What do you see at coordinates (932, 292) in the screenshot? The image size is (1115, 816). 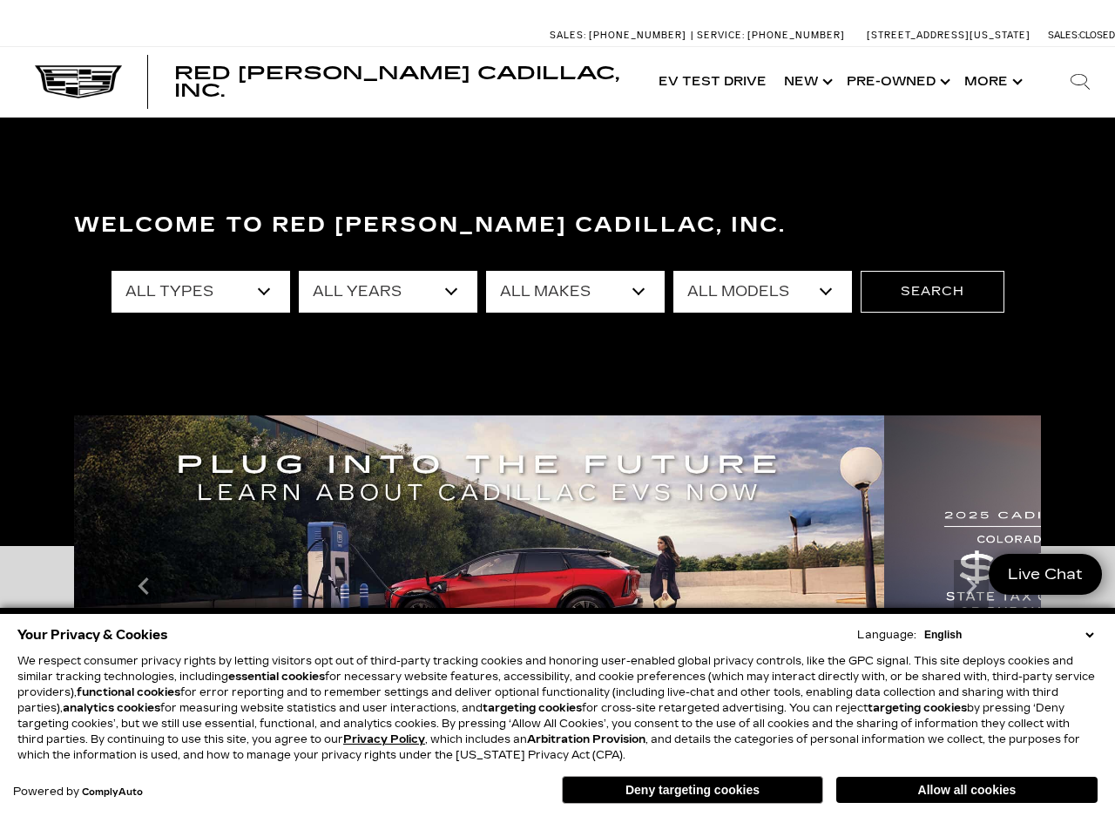 I see `button: Search` at bounding box center [932, 292].